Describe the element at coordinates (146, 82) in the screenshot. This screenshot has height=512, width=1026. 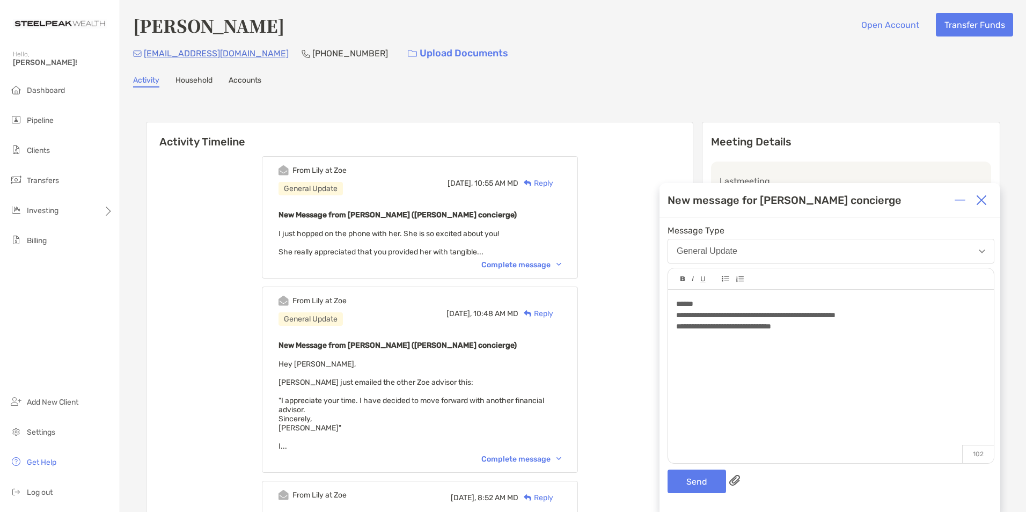
I see `a: Activity` at that location.